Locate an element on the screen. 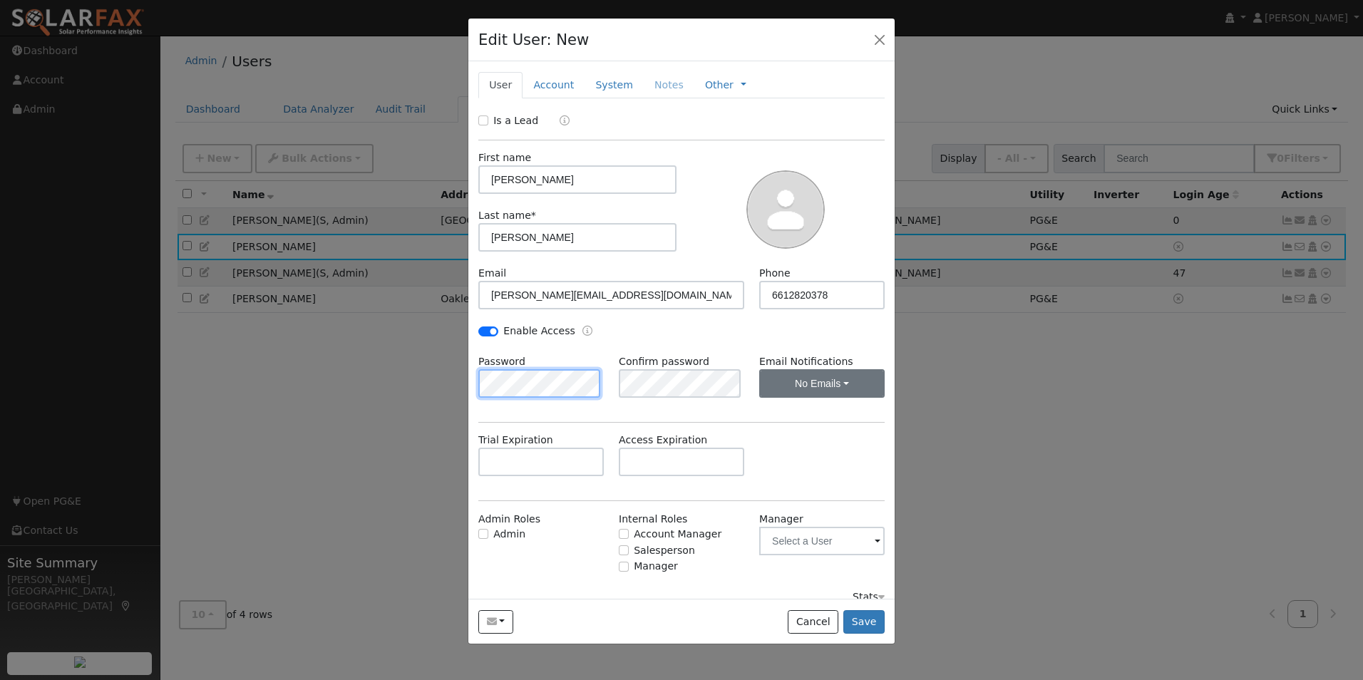 Image resolution: width=1363 pixels, height=680 pixels. label: Confirm password is located at coordinates (664, 361).